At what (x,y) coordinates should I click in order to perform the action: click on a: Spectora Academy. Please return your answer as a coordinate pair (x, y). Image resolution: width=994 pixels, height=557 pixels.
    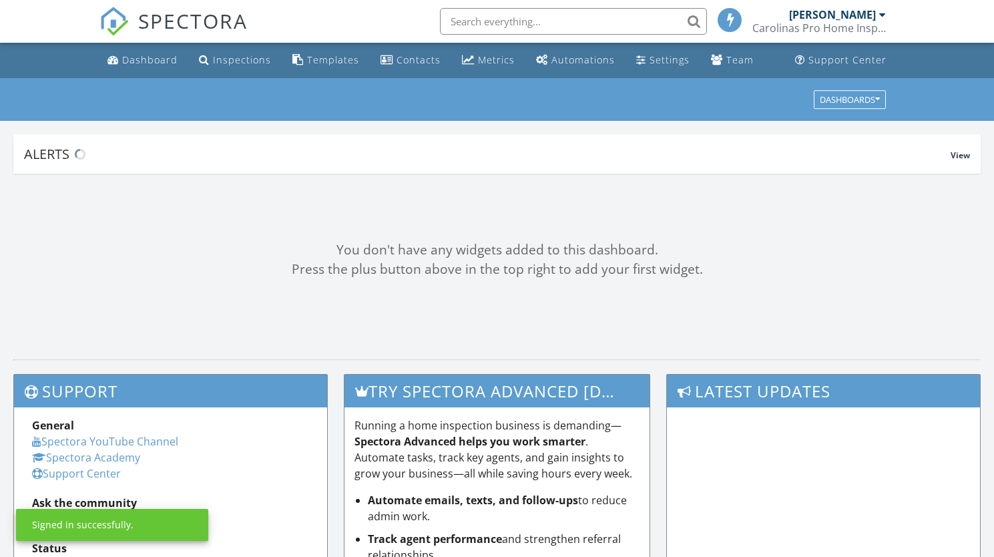
    Looking at the image, I should click on (86, 457).